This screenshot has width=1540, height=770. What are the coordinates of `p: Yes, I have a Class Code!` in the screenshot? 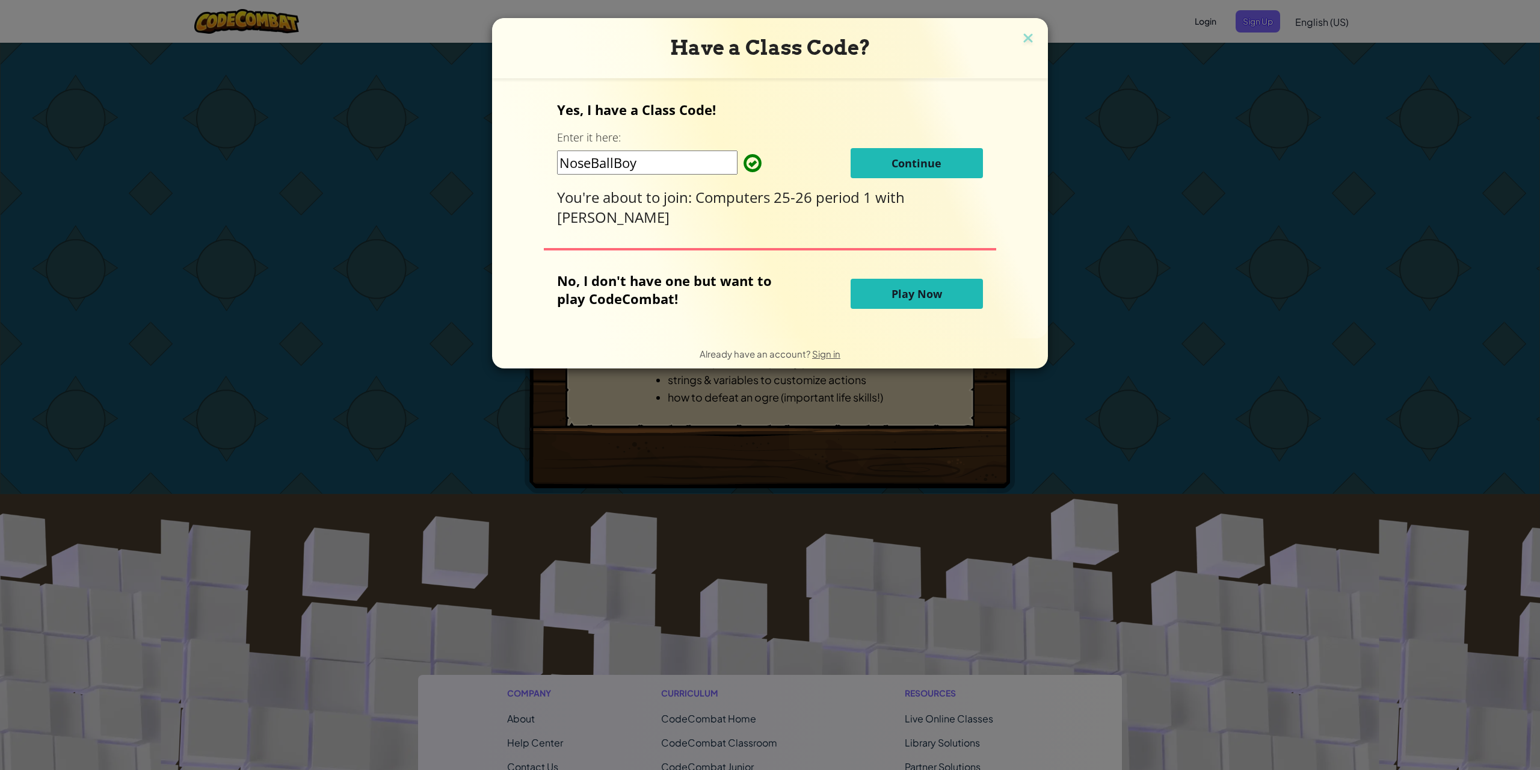 It's located at (770, 110).